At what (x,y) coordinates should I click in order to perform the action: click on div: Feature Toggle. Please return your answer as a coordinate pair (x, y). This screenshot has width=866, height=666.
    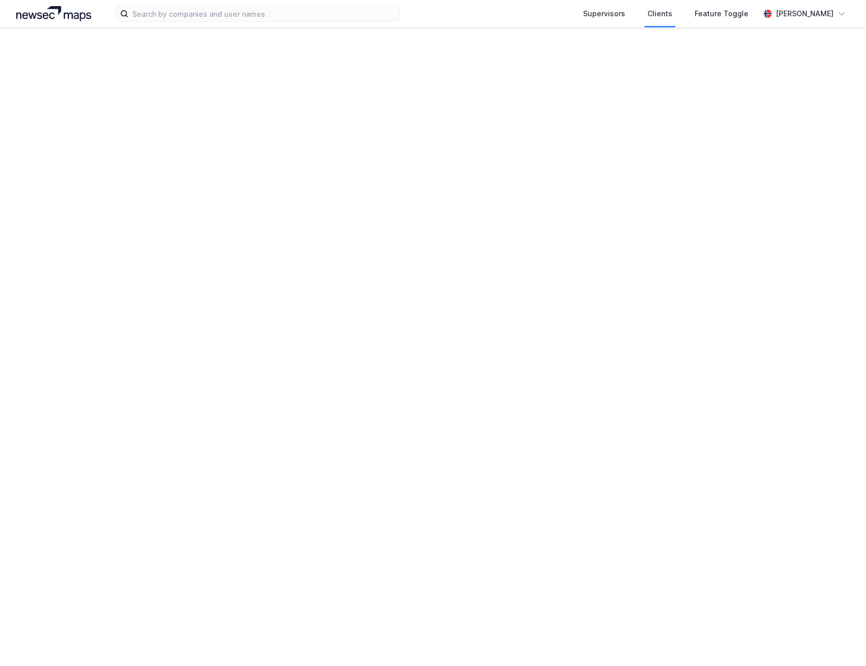
    Looking at the image, I should click on (722, 14).